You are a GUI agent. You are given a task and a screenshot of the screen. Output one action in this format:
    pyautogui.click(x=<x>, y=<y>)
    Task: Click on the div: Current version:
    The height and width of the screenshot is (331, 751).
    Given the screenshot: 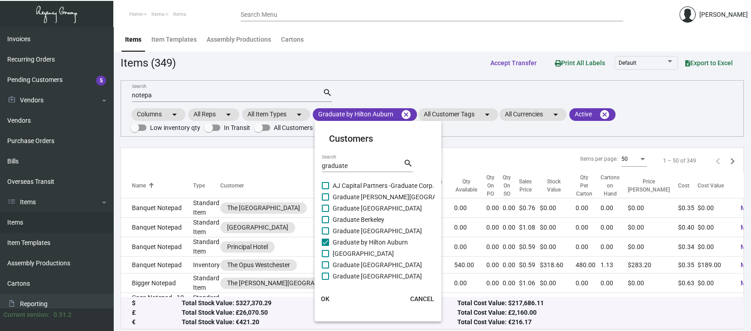 What is the action you would take?
    pyautogui.click(x=27, y=315)
    